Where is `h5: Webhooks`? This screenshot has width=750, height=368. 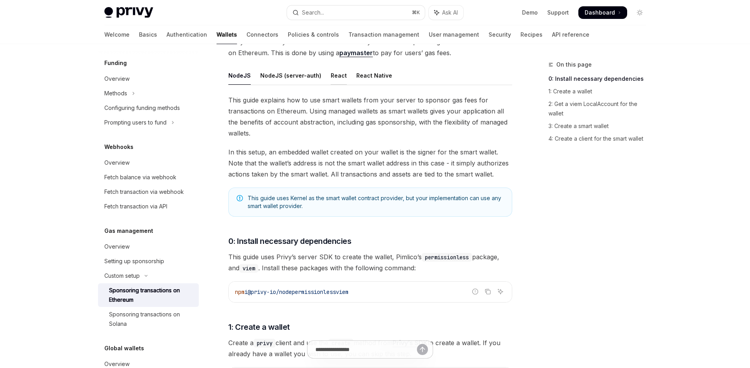
h5: Webhooks is located at coordinates (119, 147).